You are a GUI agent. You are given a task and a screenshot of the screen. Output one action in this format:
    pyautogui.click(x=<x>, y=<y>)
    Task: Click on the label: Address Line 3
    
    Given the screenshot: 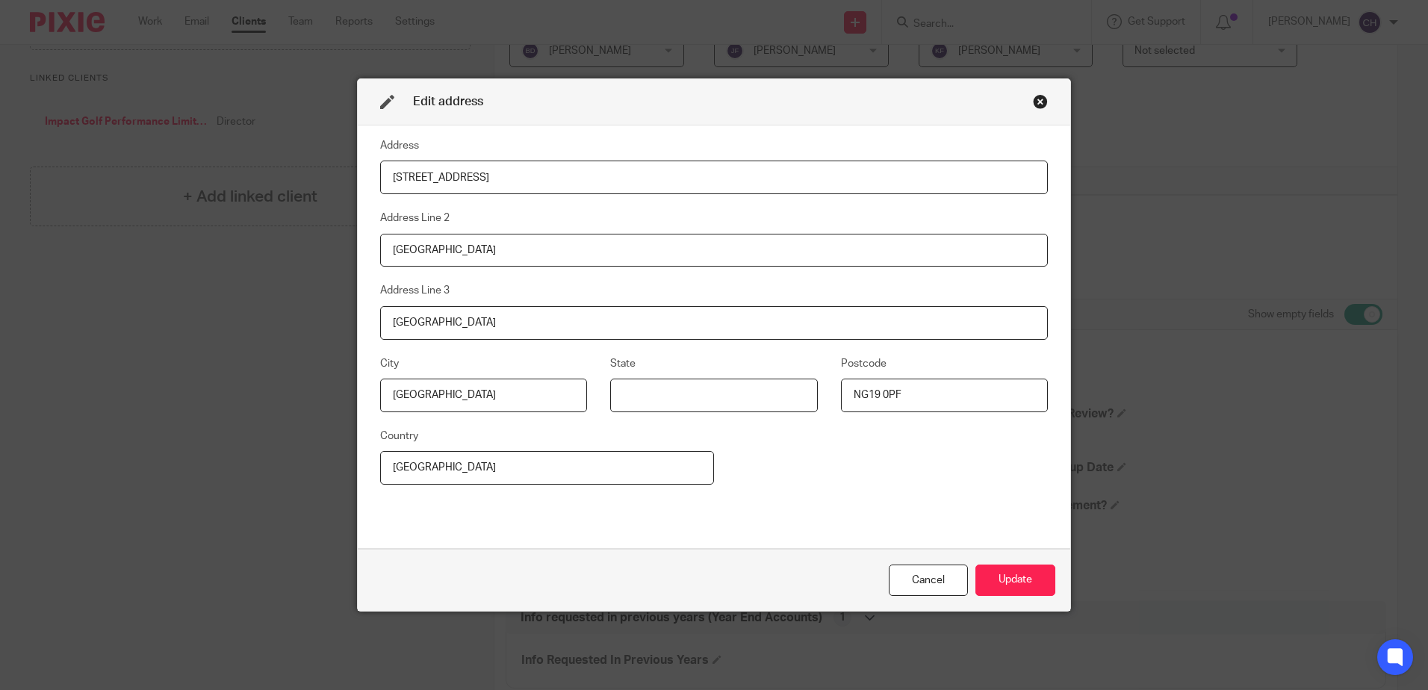 What is the action you would take?
    pyautogui.click(x=415, y=291)
    